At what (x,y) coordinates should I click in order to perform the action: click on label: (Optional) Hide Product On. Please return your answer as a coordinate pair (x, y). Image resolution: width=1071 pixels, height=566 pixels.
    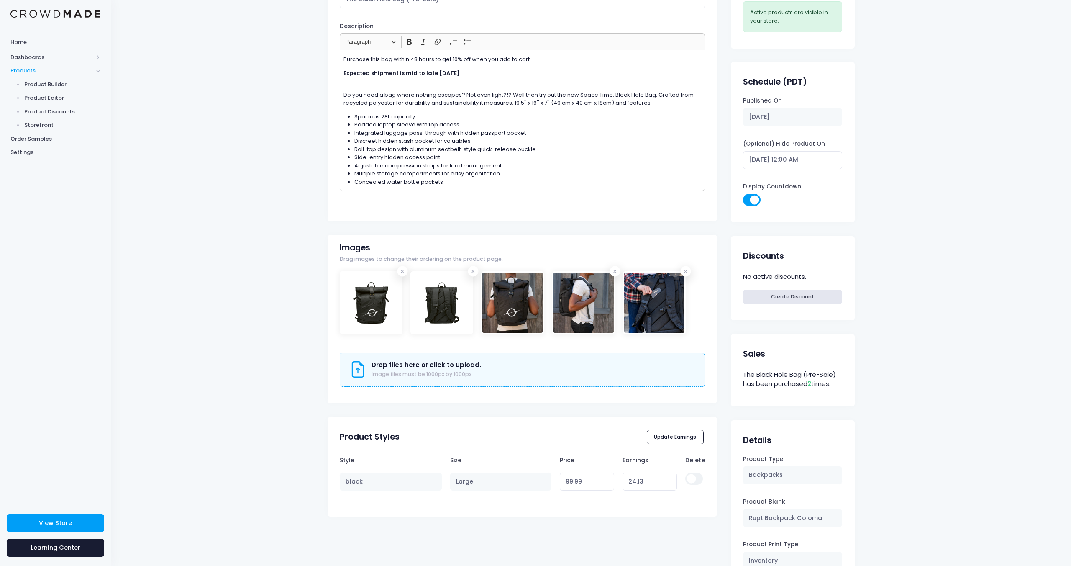
    Looking at the image, I should click on (784, 144).